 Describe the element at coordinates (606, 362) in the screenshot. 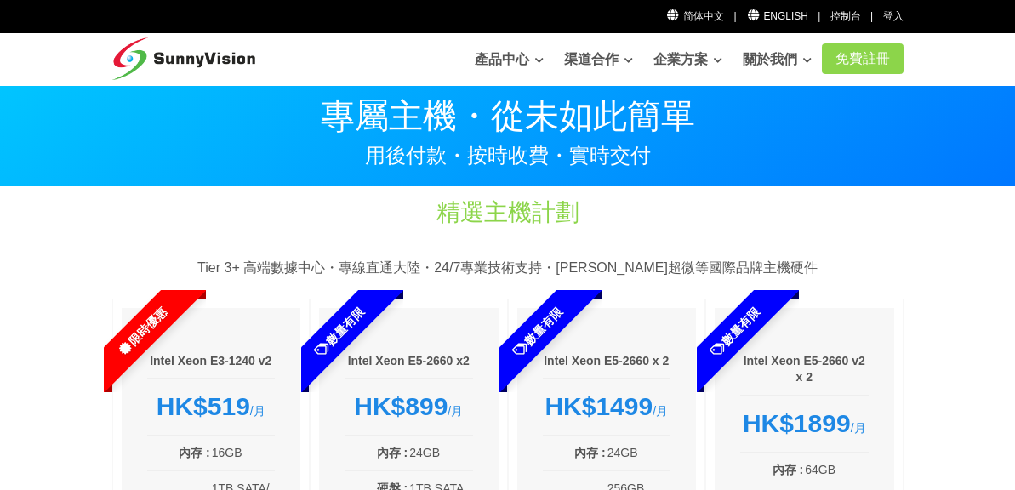

I see `h6: Intel Xeon E5-2660 x 2` at that location.